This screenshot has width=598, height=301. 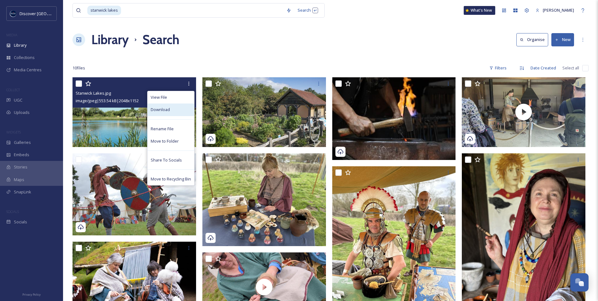 What do you see at coordinates (479, 10) in the screenshot?
I see `div: What's New` at bounding box center [479, 10].